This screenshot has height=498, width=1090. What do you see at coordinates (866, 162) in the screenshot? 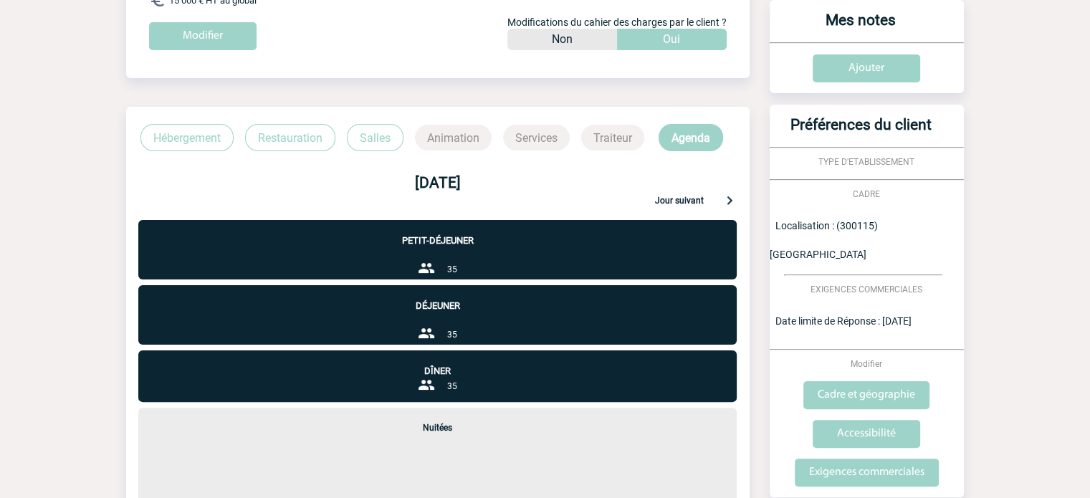
I see `span: TYPE D'ETABLISSEMENT` at bounding box center [866, 162].